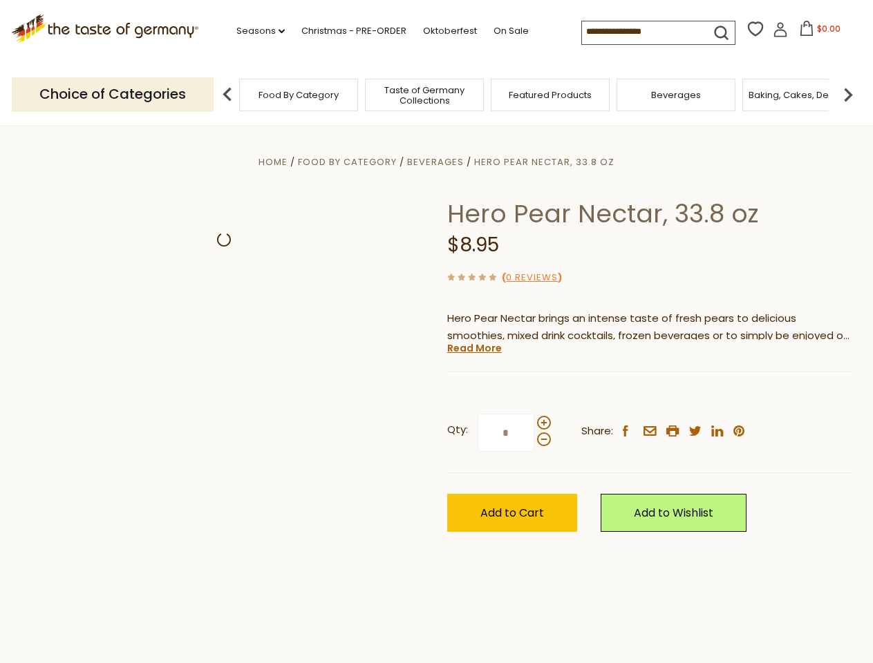 Image resolution: width=873 pixels, height=663 pixels. What do you see at coordinates (544, 162) in the screenshot?
I see `a: Hero Pear Nectar, 33.8 oz` at bounding box center [544, 162].